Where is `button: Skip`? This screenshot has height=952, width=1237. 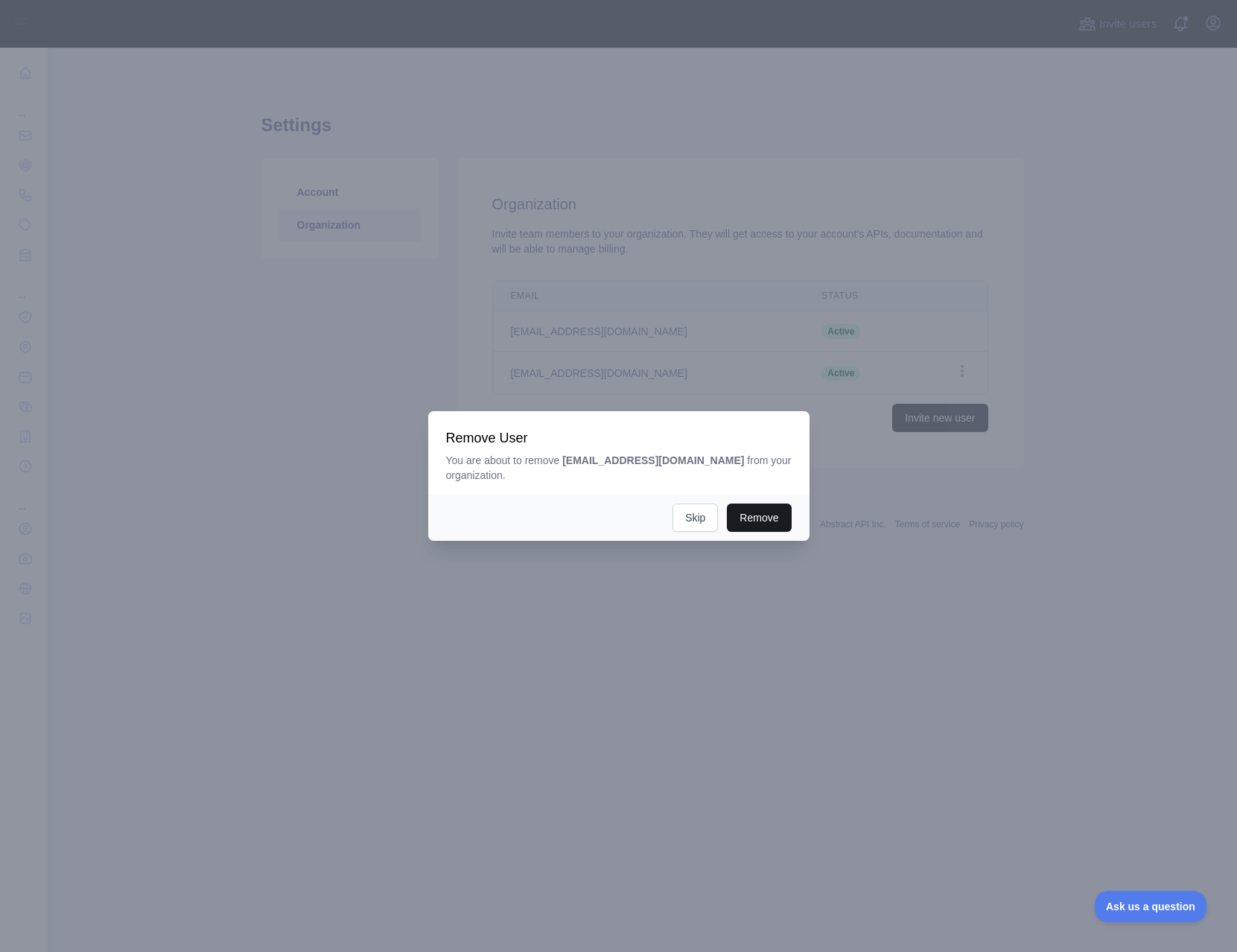
button: Skip is located at coordinates (695, 518).